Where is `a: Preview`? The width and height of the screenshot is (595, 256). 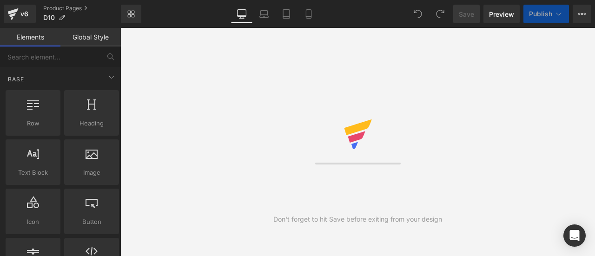 a: Preview is located at coordinates (502, 14).